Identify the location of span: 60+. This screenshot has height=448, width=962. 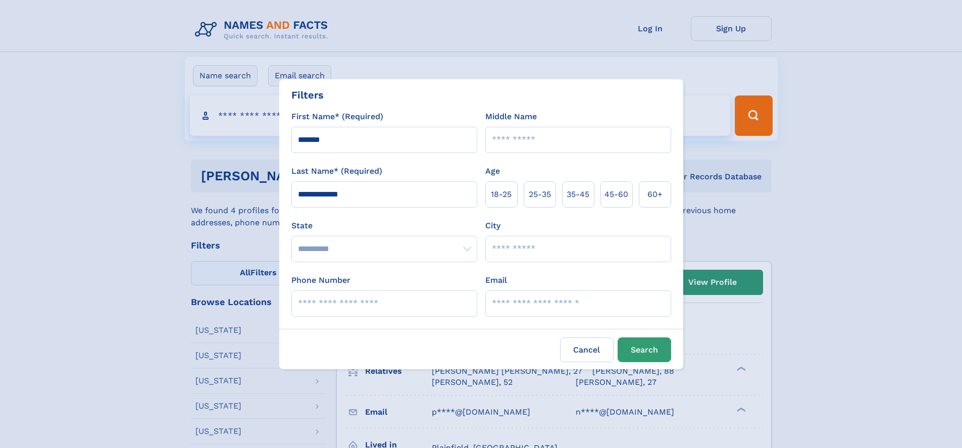
(655, 194).